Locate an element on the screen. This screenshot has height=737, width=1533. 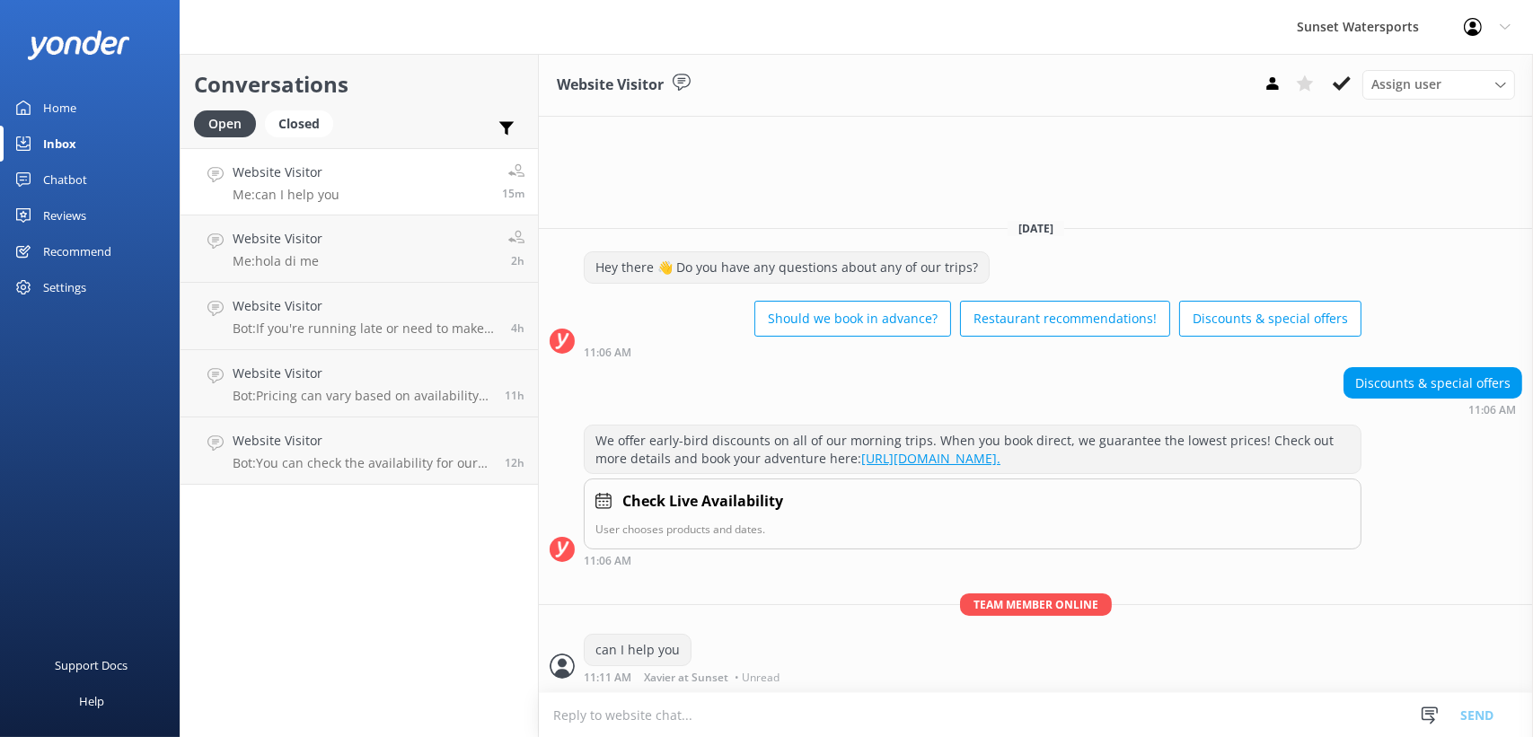
div: Sep 15 2025 10:11am (UTC -05:00) America/Cancun is located at coordinates (683, 677).